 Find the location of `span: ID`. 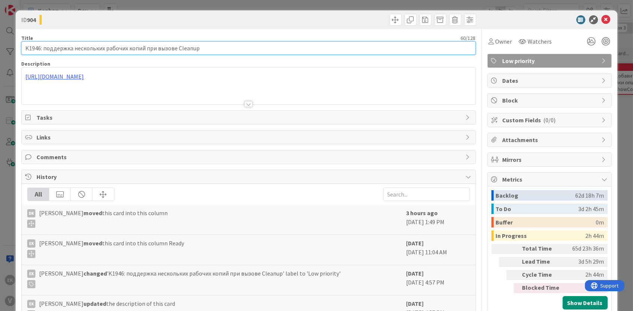

span: ID is located at coordinates (28, 20).